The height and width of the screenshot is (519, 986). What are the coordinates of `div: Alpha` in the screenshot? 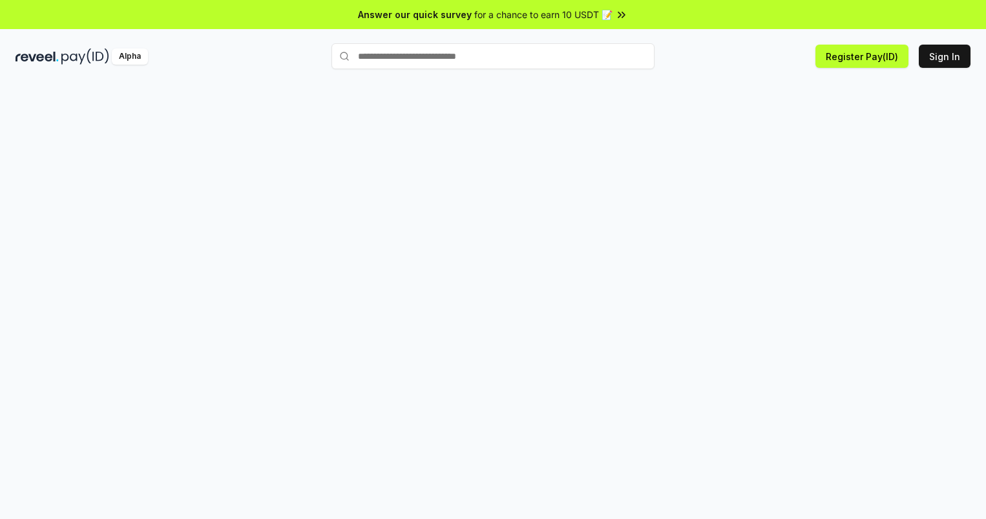 It's located at (130, 56).